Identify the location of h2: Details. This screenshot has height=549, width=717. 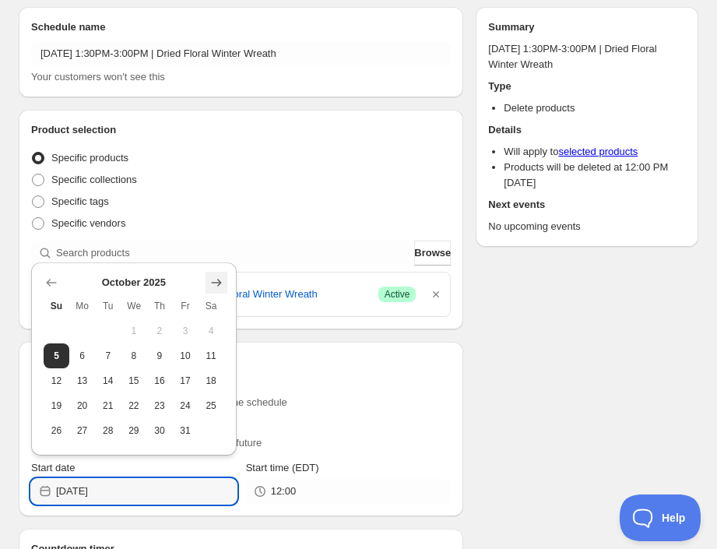
(587, 130).